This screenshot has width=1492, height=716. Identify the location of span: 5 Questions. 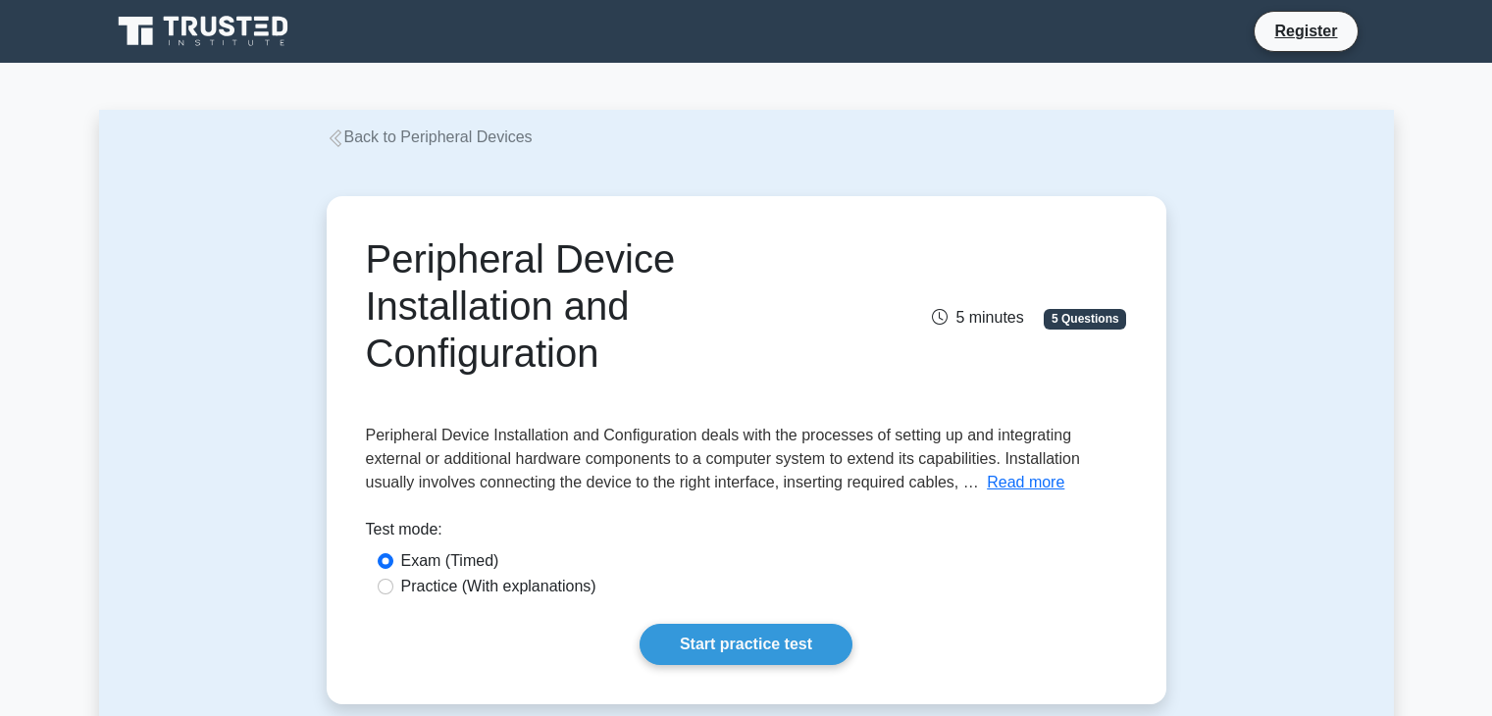
(1085, 319).